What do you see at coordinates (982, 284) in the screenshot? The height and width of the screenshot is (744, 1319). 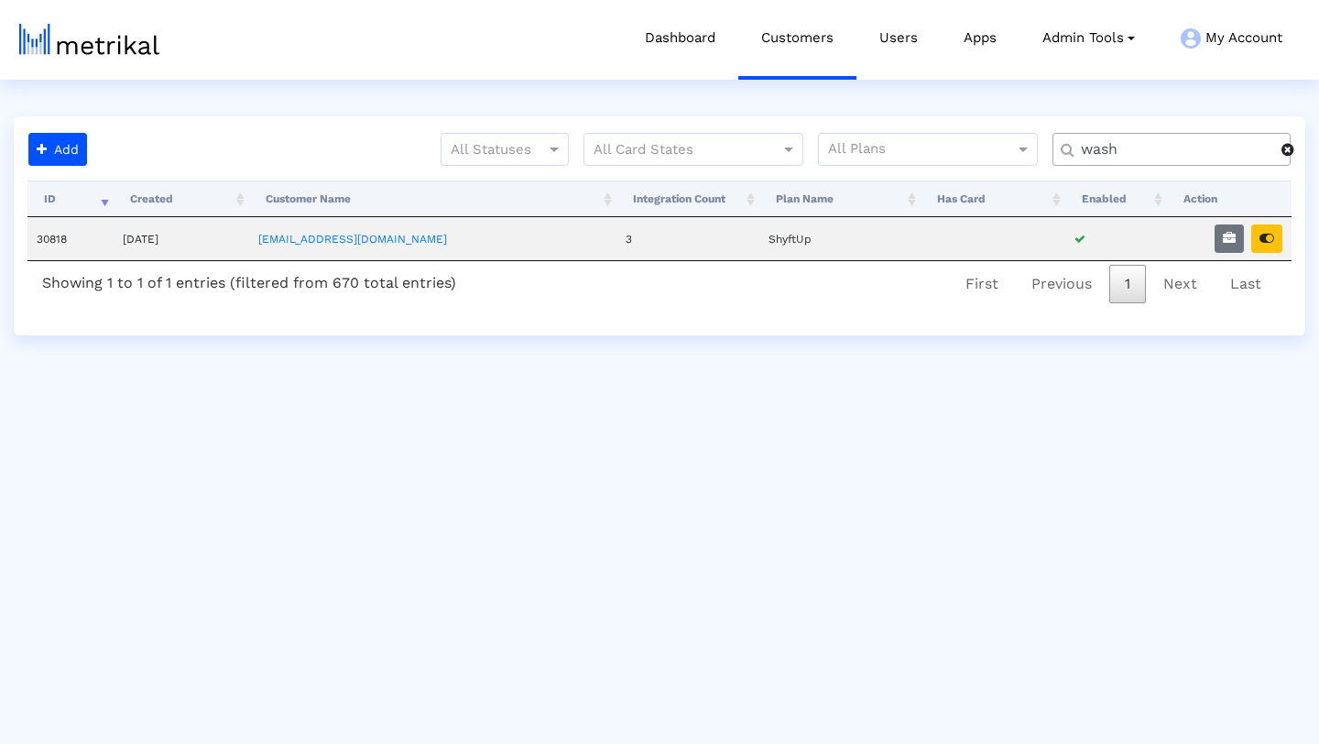 I see `a: First` at bounding box center [982, 284].